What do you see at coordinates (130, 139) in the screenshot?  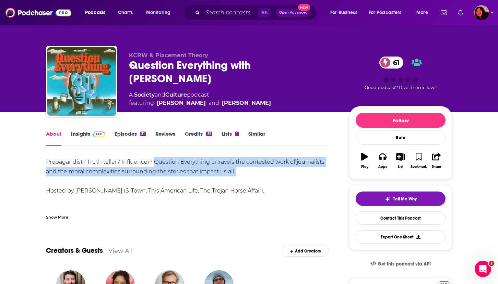 I see `a: Episodes31` at bounding box center [130, 139].